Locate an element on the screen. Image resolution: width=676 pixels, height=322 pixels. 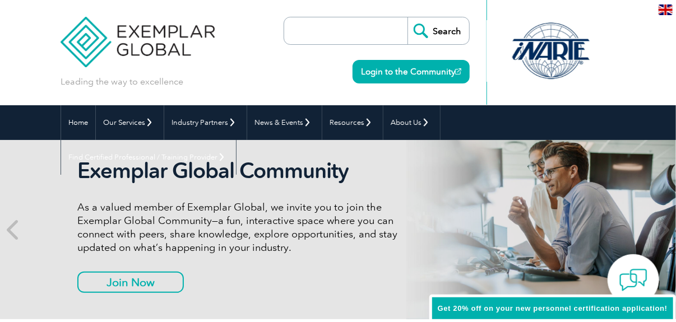
input: Search is located at coordinates (439, 31).